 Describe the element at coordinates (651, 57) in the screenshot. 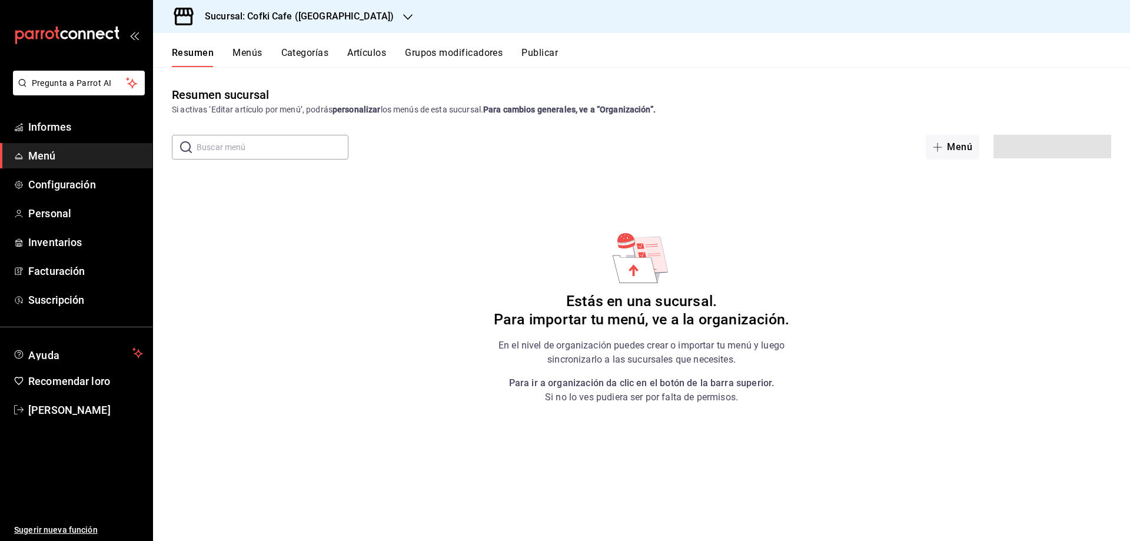

I see `div: navigation tabs` at that location.